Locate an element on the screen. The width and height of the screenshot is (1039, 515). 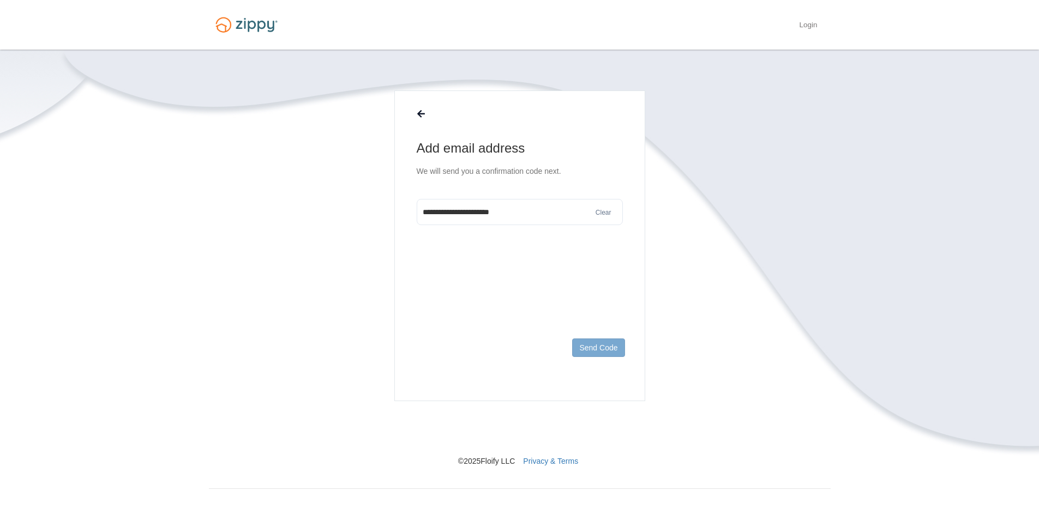
a: Privacy & Terms is located at coordinates (550, 461).